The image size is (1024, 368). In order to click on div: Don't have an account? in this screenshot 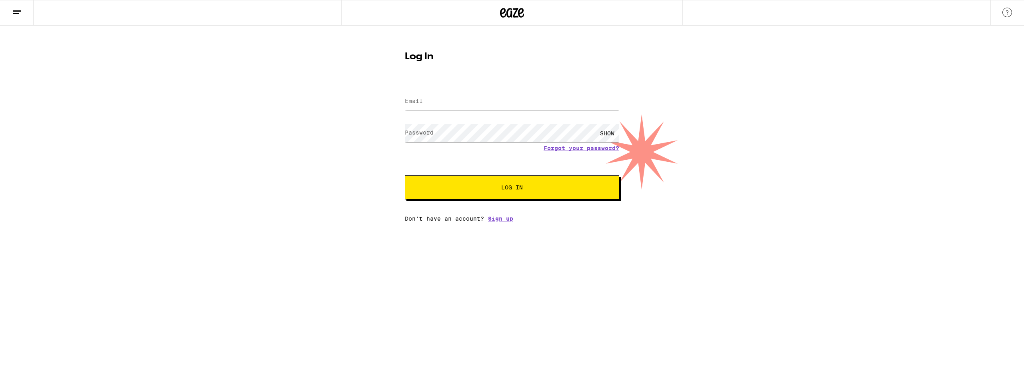, I will do `click(512, 218)`.